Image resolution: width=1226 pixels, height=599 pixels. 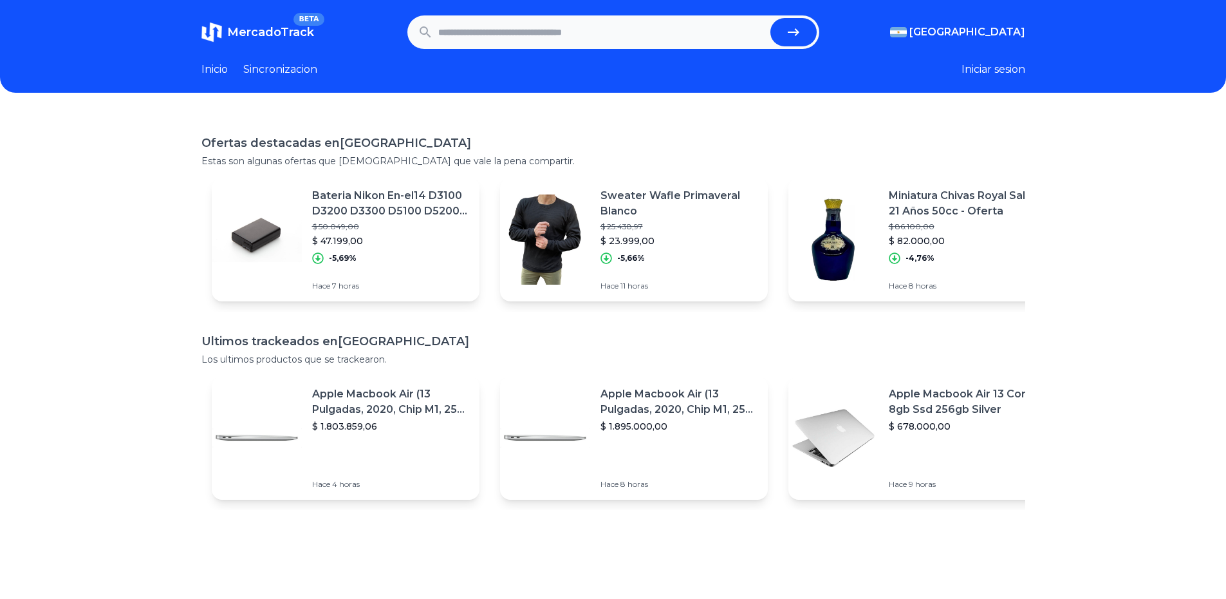 What do you see at coordinates (280, 70) in the screenshot?
I see `a: Sincronizacion` at bounding box center [280, 70].